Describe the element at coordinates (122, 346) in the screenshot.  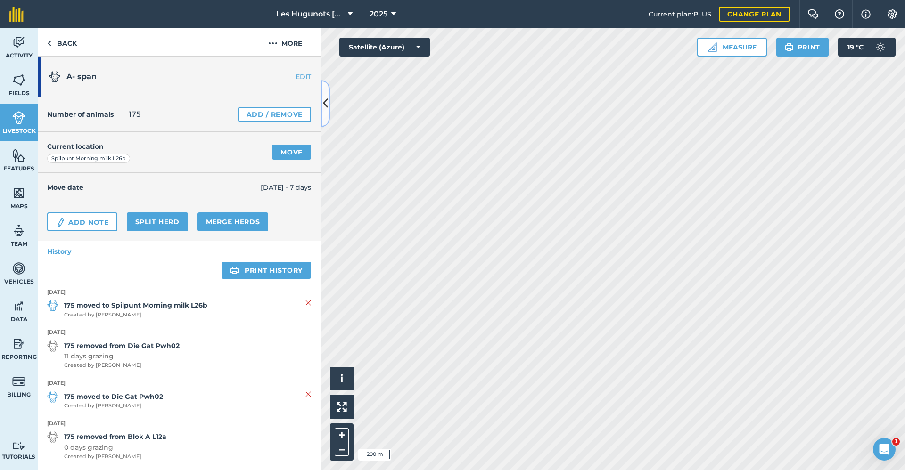
I see `strong: 175 removed from Die Gat Pwh02` at that location.